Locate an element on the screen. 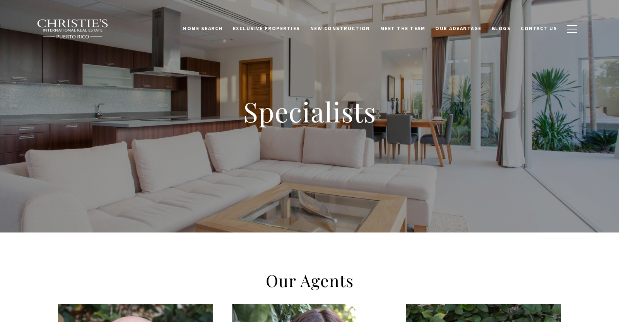 The image size is (619, 322). span: Exclusive Properties is located at coordinates (267, 28).